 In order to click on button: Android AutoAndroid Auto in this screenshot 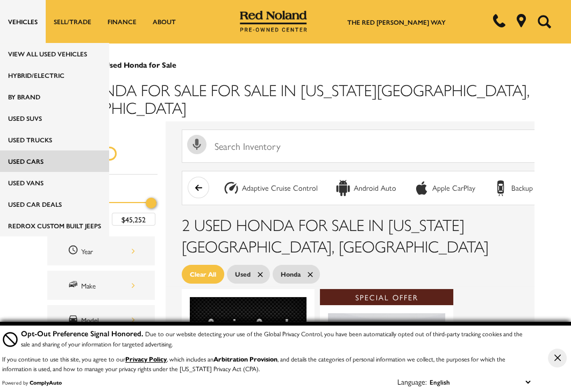, I will do `click(366, 188)`.